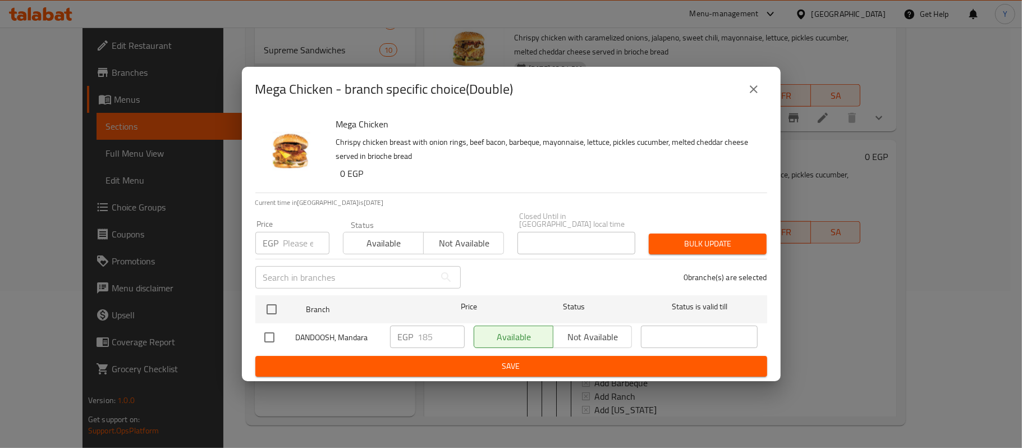  I want to click on button: Not available, so click(464, 243).